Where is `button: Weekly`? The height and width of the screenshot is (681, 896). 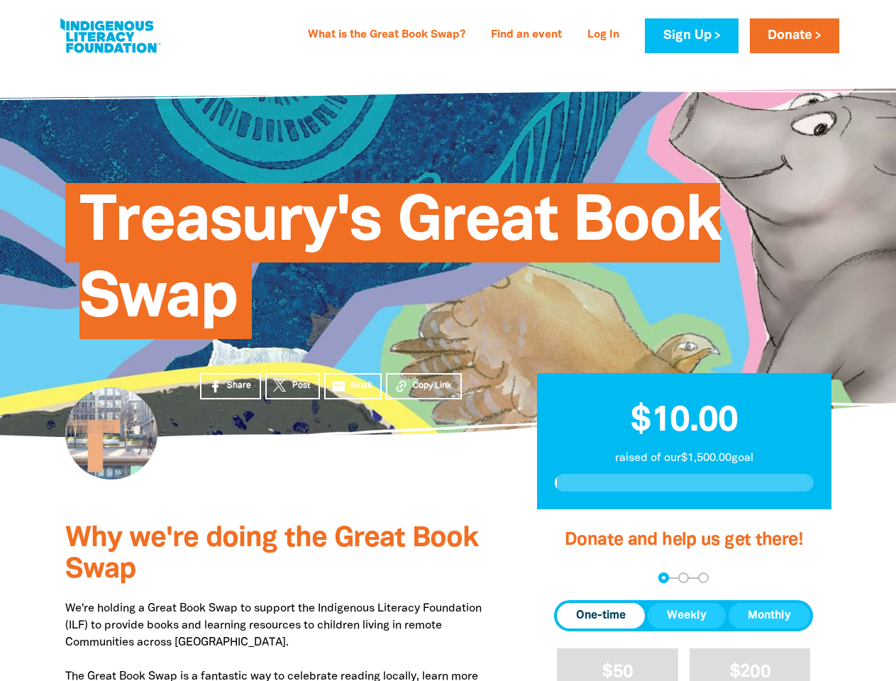
button: Weekly is located at coordinates (687, 616).